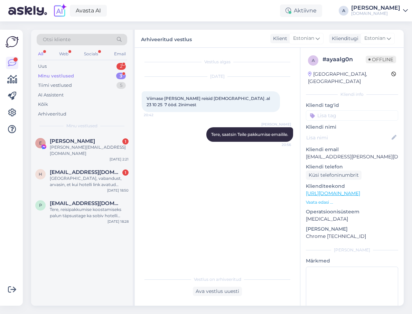 Image resolution: width=412 pixels, height=314 pixels. What do you see at coordinates (43, 104) in the screenshot?
I see `div: Kõik` at bounding box center [43, 104].